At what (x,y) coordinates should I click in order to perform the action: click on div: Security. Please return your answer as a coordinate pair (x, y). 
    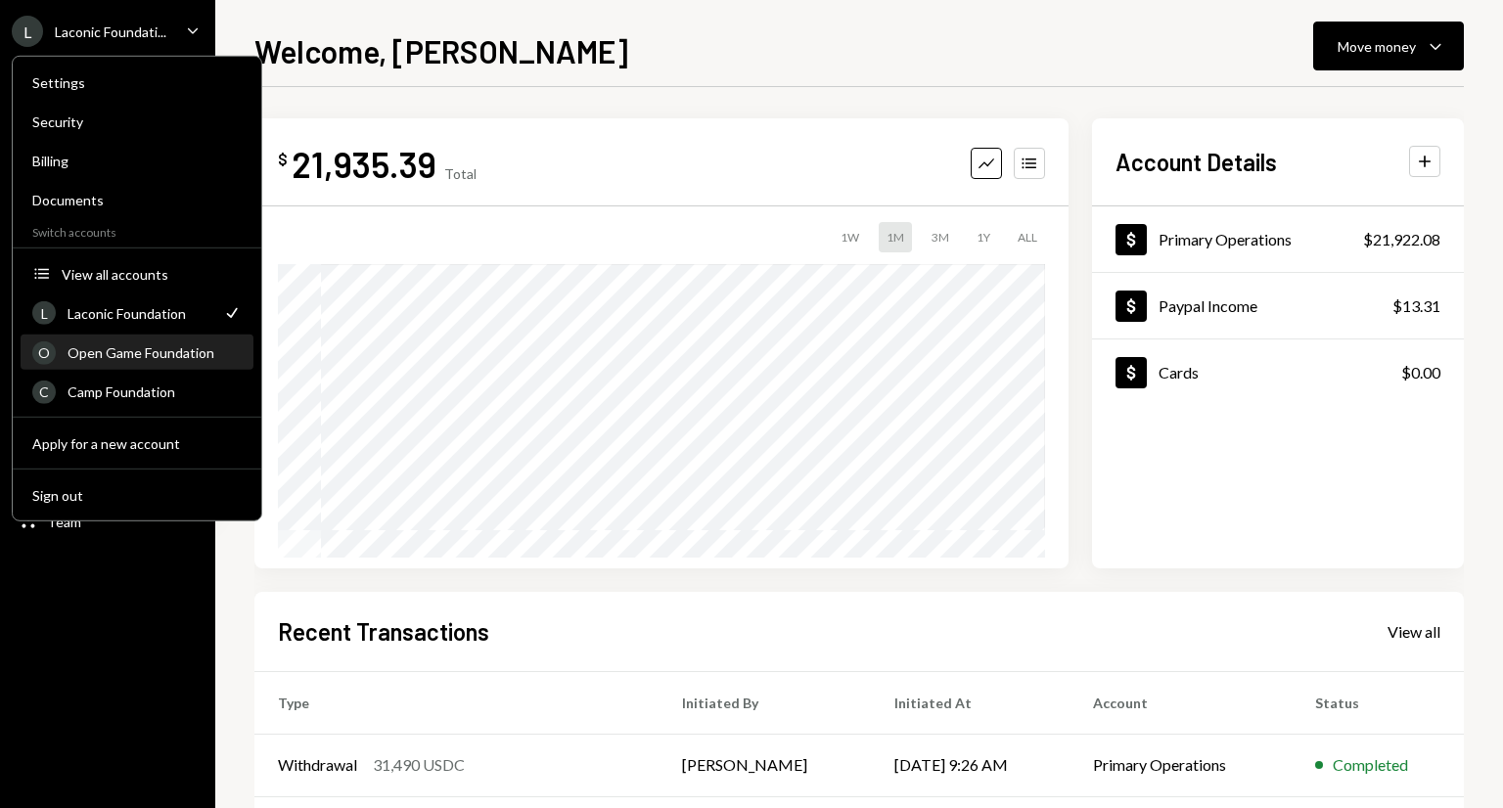
    Looking at the image, I should click on (137, 121).